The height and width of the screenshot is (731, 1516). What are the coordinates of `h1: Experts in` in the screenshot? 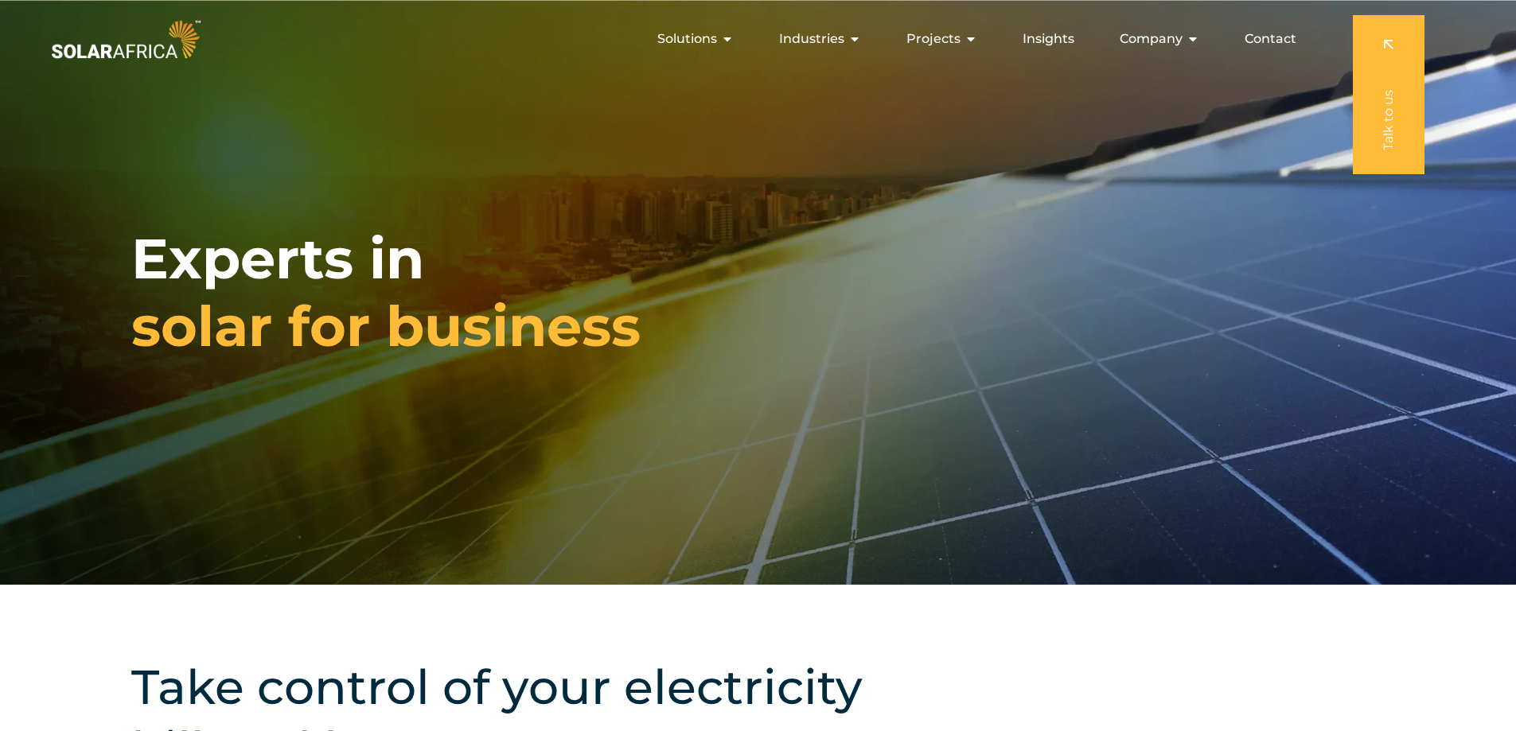 It's located at (386, 293).